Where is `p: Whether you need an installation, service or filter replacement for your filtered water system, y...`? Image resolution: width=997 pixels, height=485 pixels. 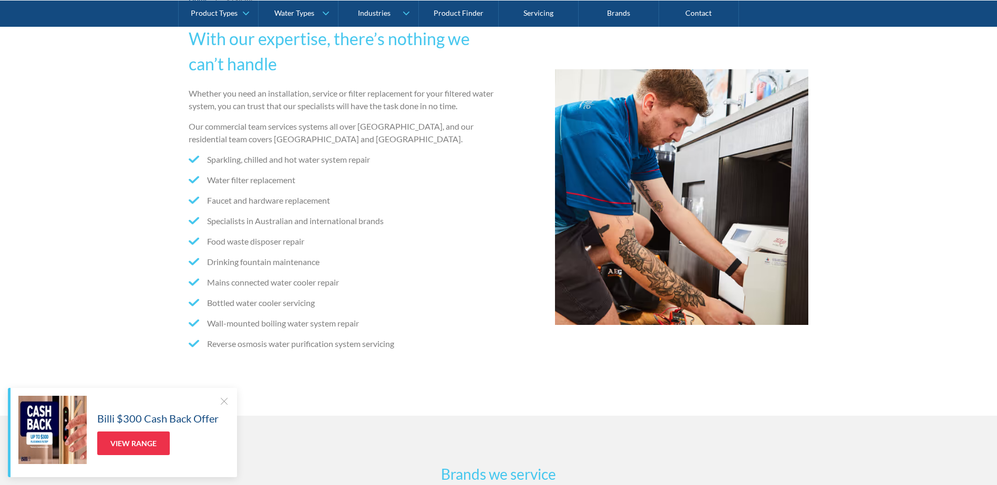
p: Whether you need an installation, service or filter replacement for your filtered water system, y... is located at coordinates (342, 100).